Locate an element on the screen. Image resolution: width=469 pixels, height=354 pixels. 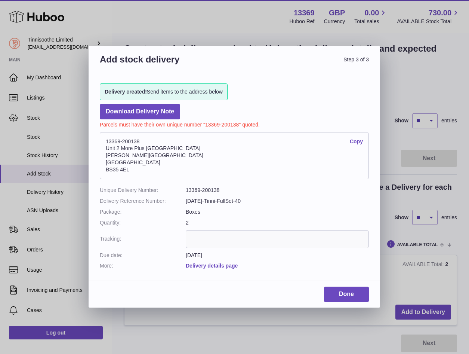
dt: Package: is located at coordinates (143, 212).